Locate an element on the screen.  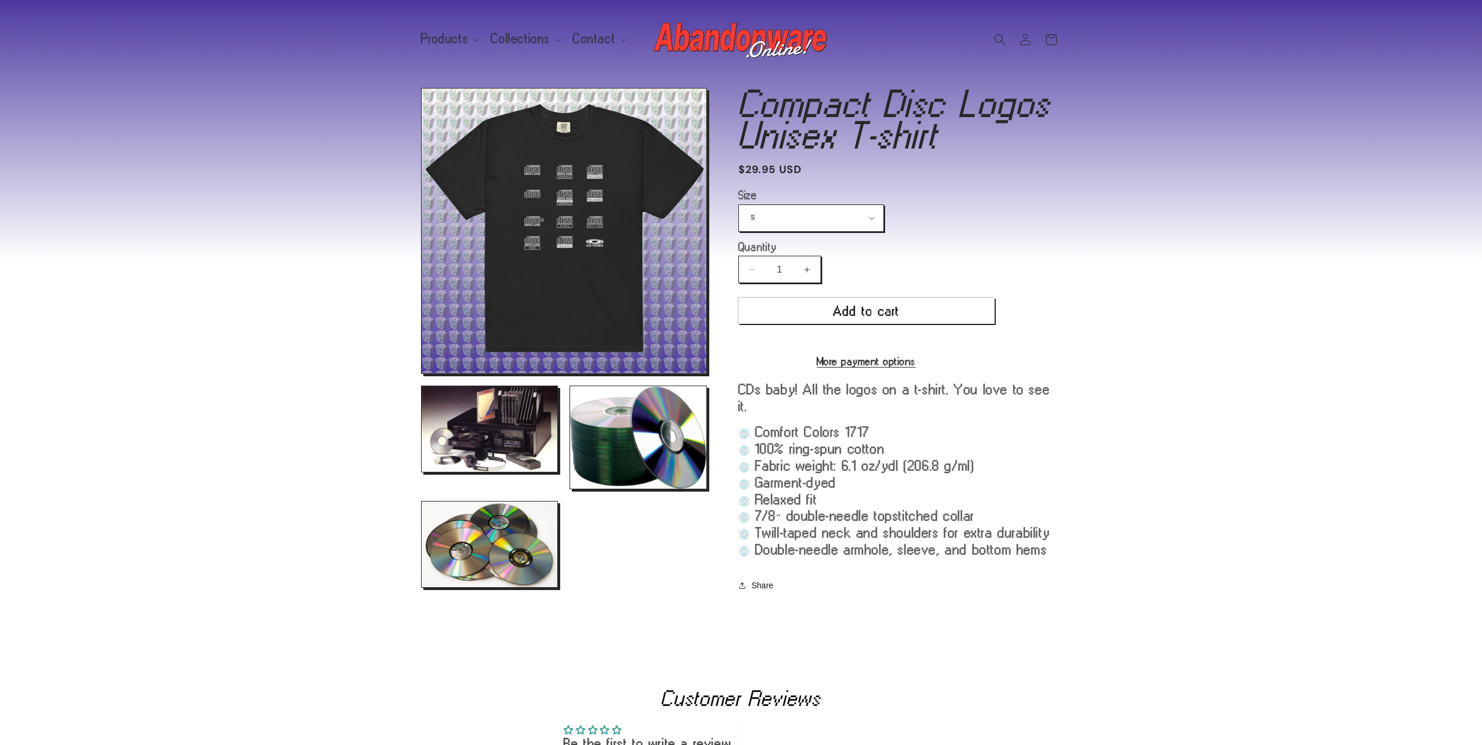
media-gallery: Gallery Viewer is located at coordinates (565, 338).